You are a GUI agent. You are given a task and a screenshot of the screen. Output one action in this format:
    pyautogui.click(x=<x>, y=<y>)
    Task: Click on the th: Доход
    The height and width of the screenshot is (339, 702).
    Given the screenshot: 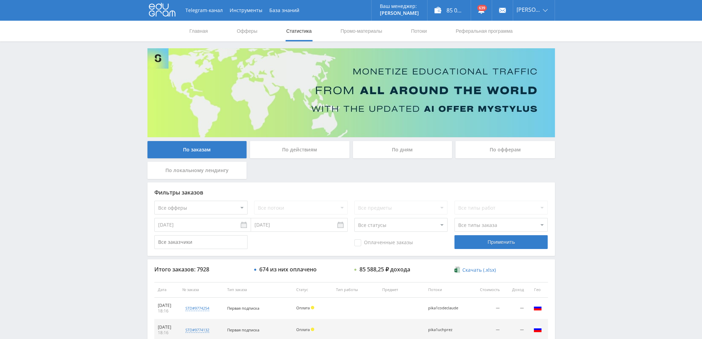 What is the action you would take?
    pyautogui.click(x=515, y=290)
    